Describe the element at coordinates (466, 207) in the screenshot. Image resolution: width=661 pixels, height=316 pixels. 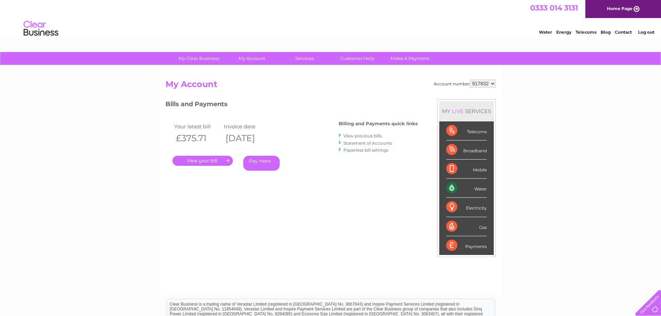
I see `div: Electricity` at that location.